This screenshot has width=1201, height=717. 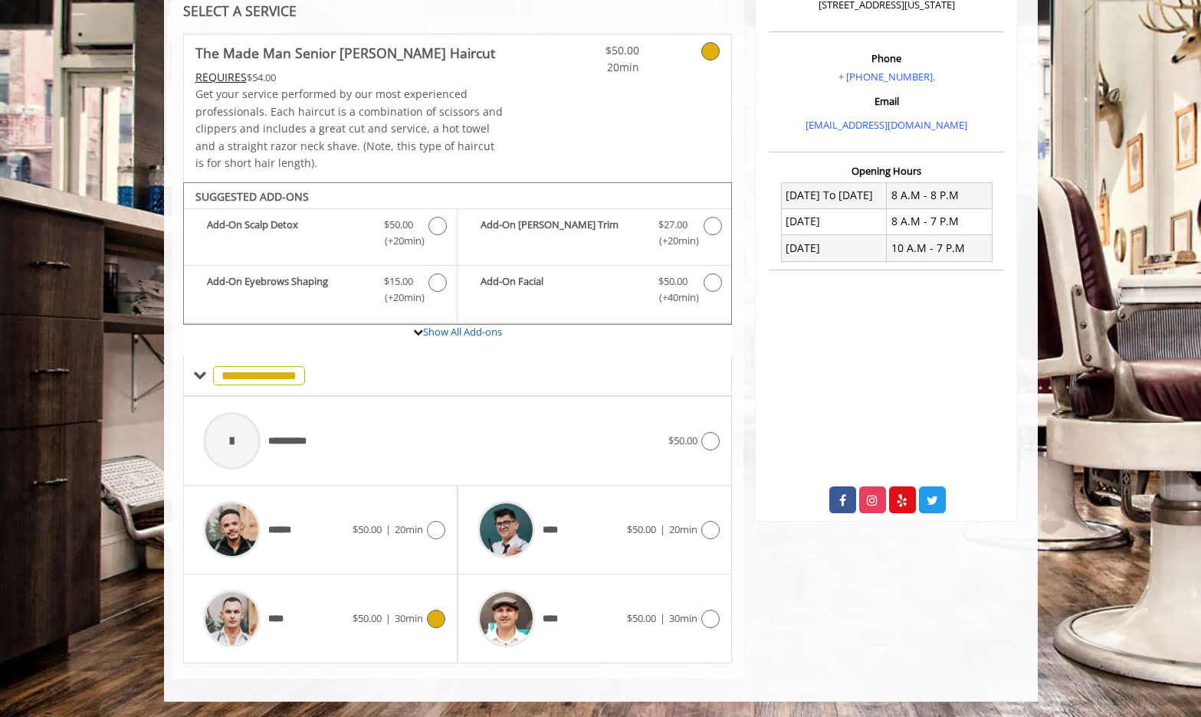 I want to click on b: Add-On Facial, so click(x=562, y=290).